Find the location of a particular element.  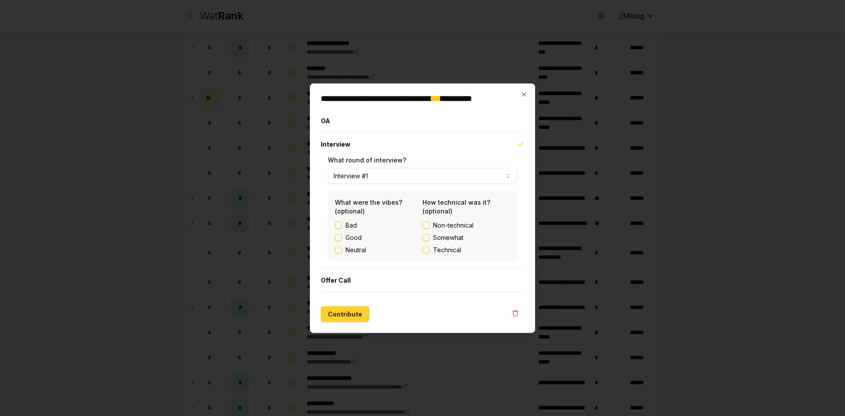

span: Technical is located at coordinates (447, 250).